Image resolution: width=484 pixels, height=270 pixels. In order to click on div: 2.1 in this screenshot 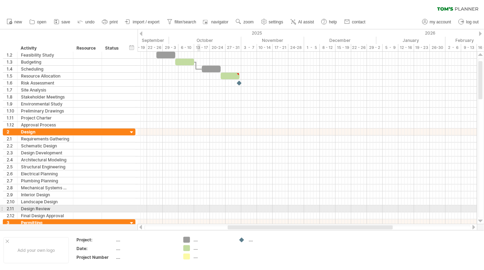, I will do `click(12, 139)`.